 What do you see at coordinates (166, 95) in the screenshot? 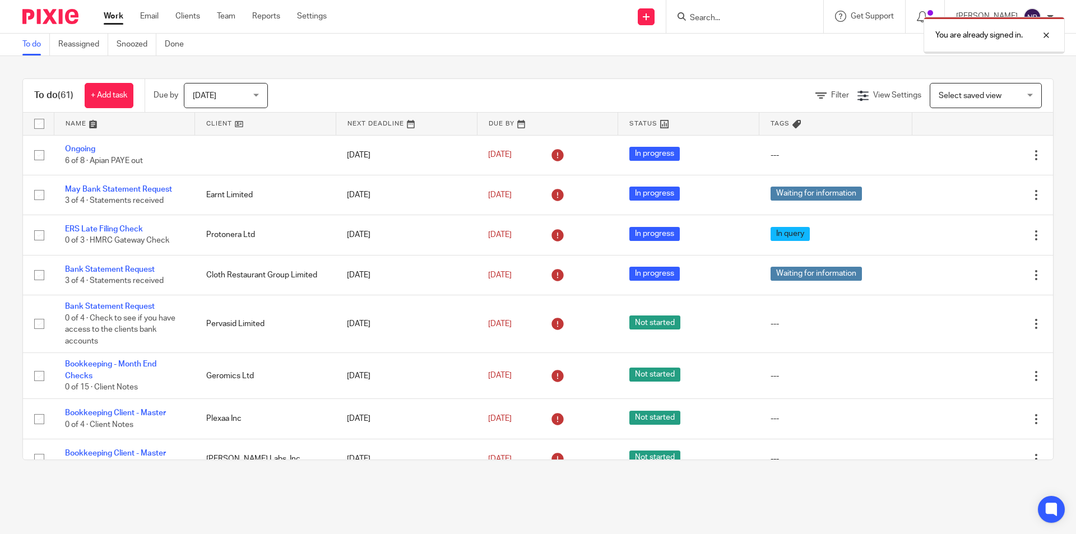
I see `p: Due by` at bounding box center [166, 95].